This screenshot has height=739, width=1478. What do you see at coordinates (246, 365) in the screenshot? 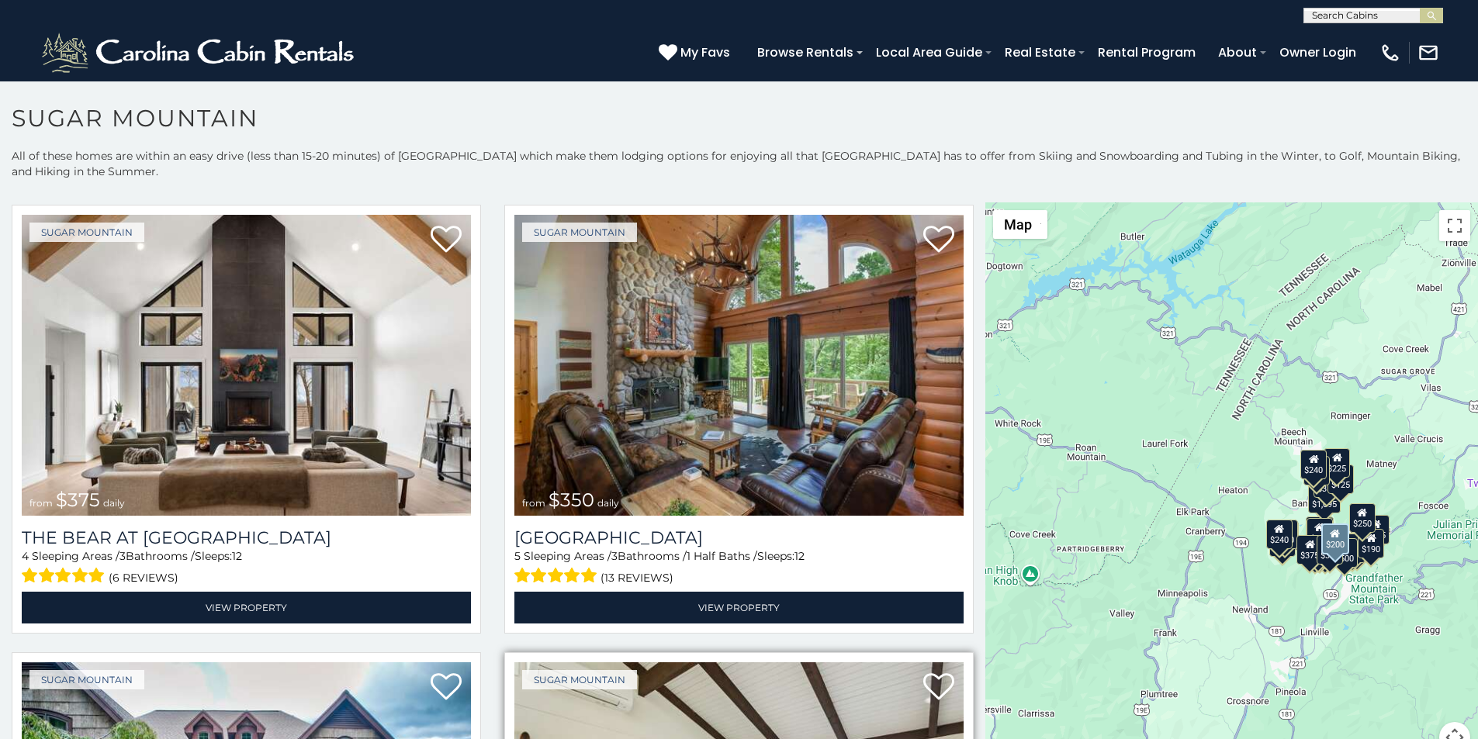
I see `img: The Bear At Sugar Mountain` at bounding box center [246, 365].